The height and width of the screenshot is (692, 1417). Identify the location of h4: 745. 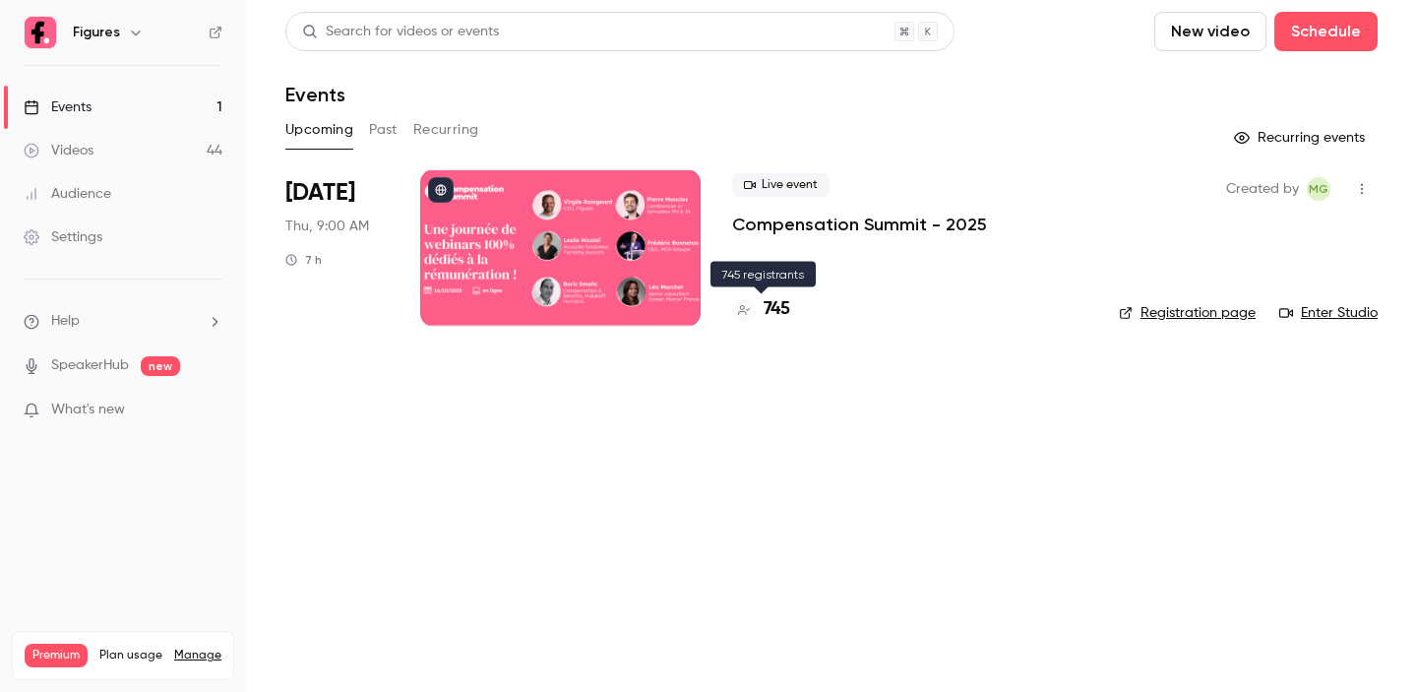
(776, 309).